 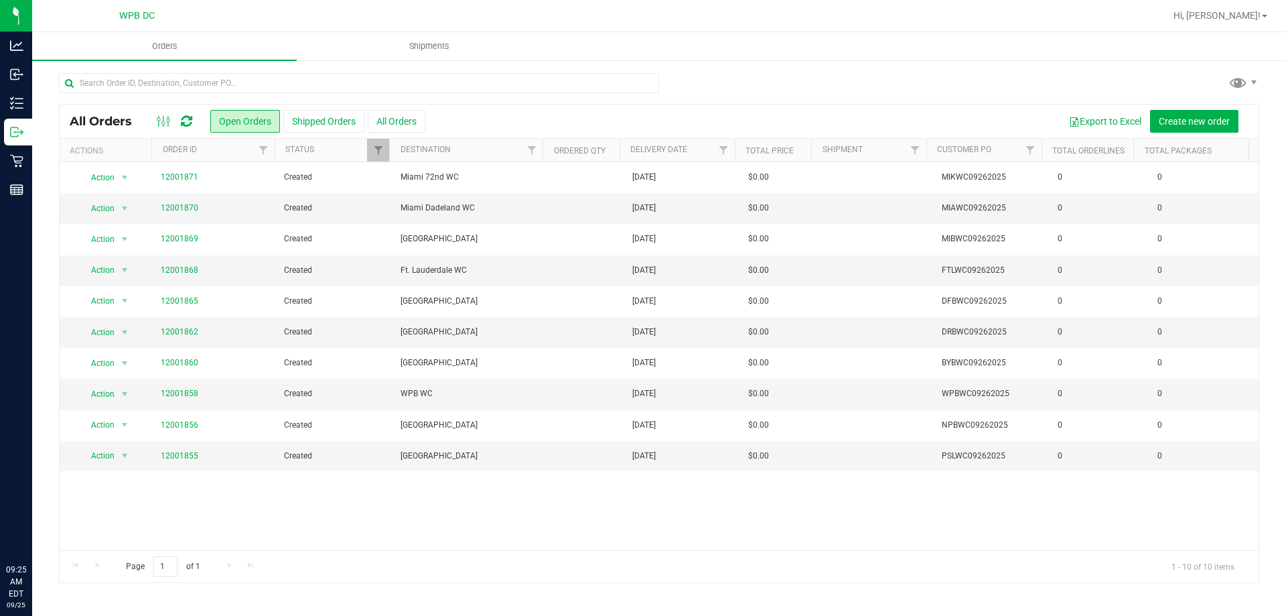 What do you see at coordinates (659, 149) in the screenshot?
I see `a: Delivery Date` at bounding box center [659, 149].